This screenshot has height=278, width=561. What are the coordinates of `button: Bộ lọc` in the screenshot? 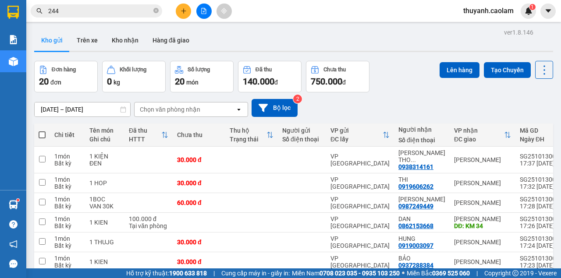 It's located at (274, 108).